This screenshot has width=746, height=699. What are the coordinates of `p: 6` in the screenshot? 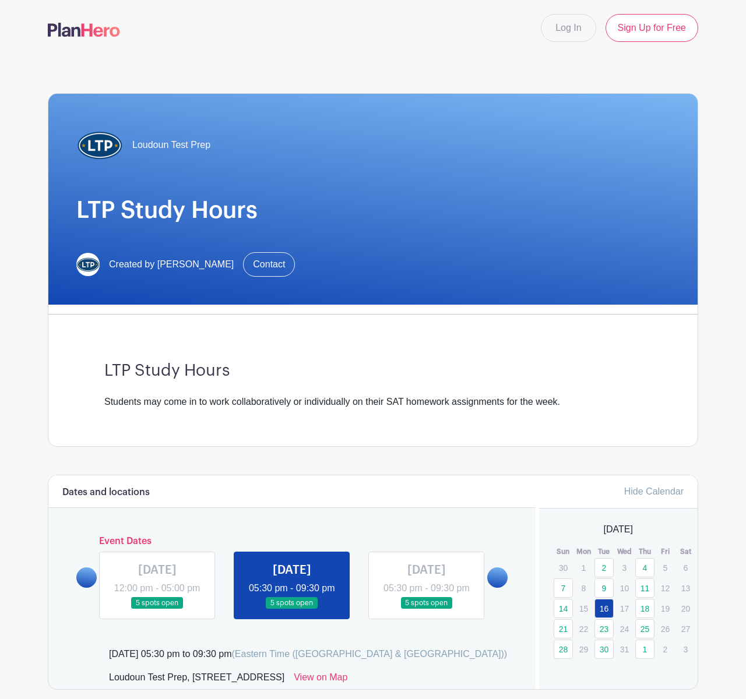 It's located at (685, 568).